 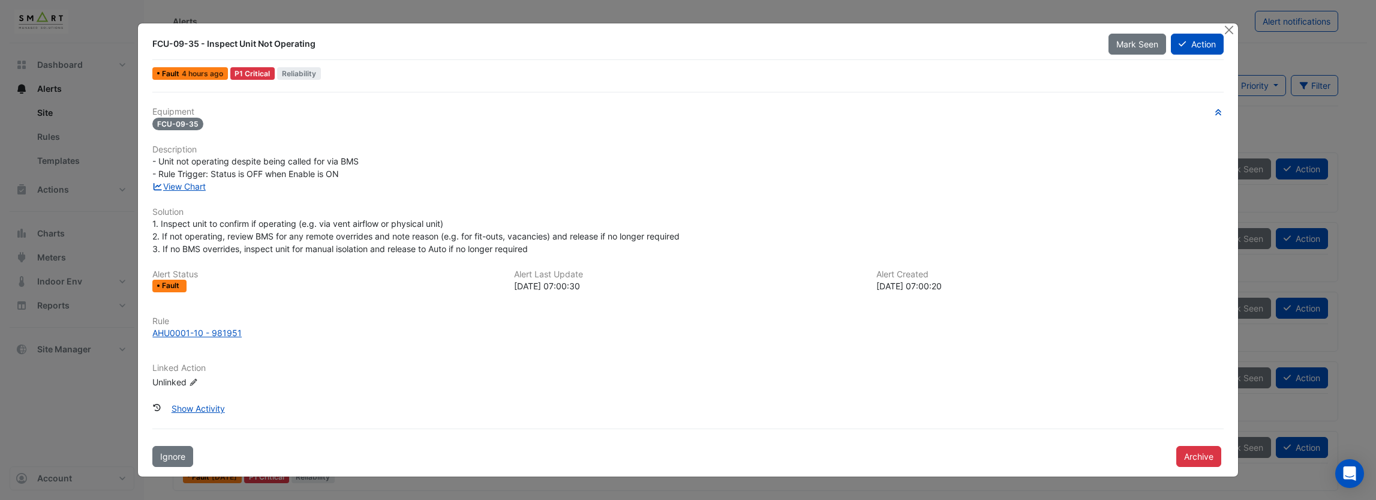 I want to click on div: Open Intercom Messenger, so click(x=1350, y=473).